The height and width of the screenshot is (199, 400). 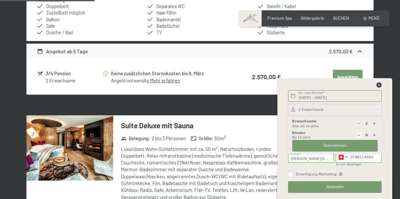 What do you see at coordinates (53, 19) in the screenshot?
I see `span: Balkon` at bounding box center [53, 19].